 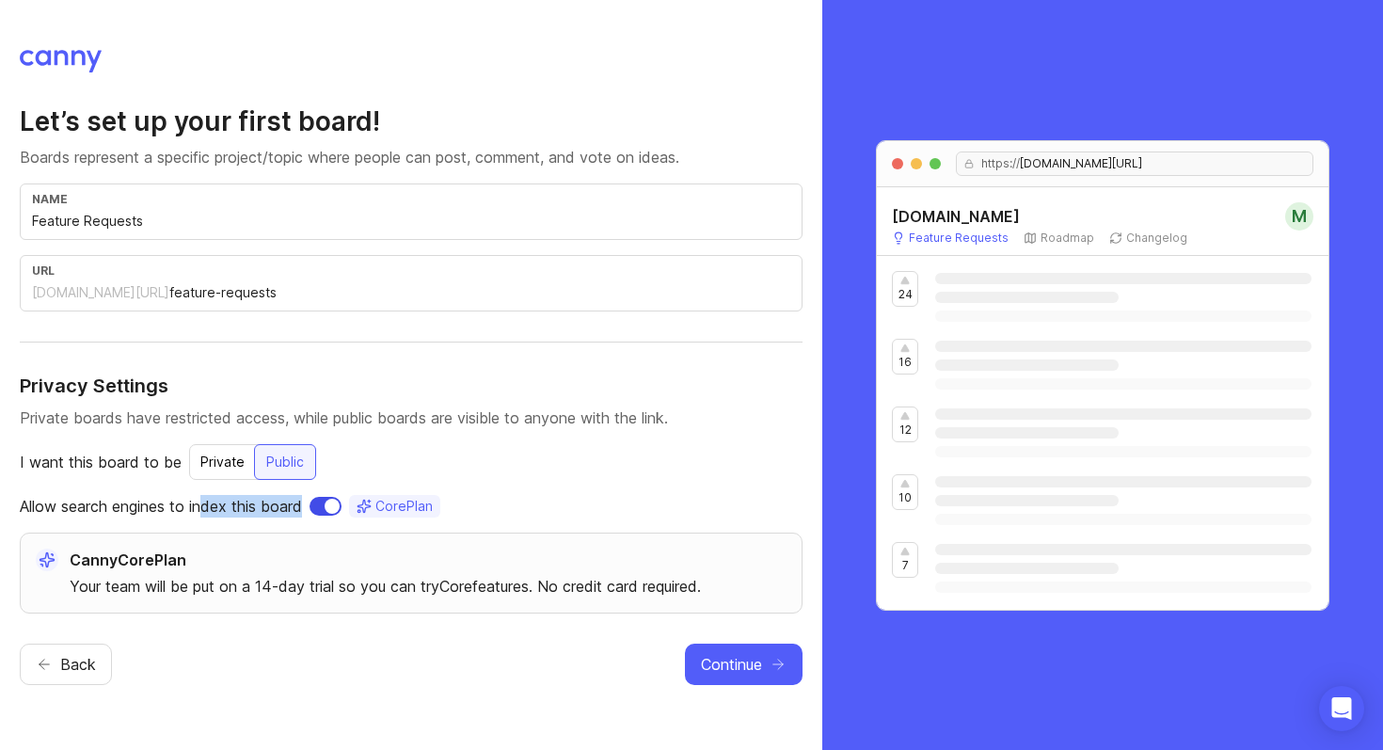 I want to click on span: https://, so click(x=997, y=164).